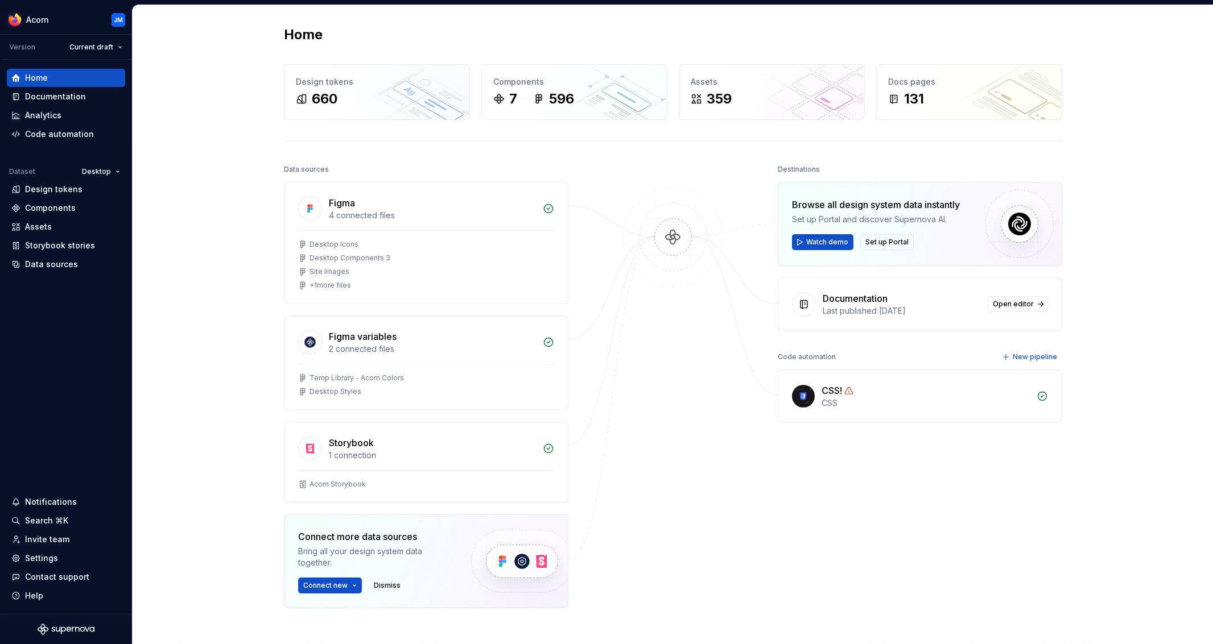 This screenshot has width=1213, height=644. Describe the element at coordinates (43, 115) in the screenshot. I see `div: Analytics` at that location.